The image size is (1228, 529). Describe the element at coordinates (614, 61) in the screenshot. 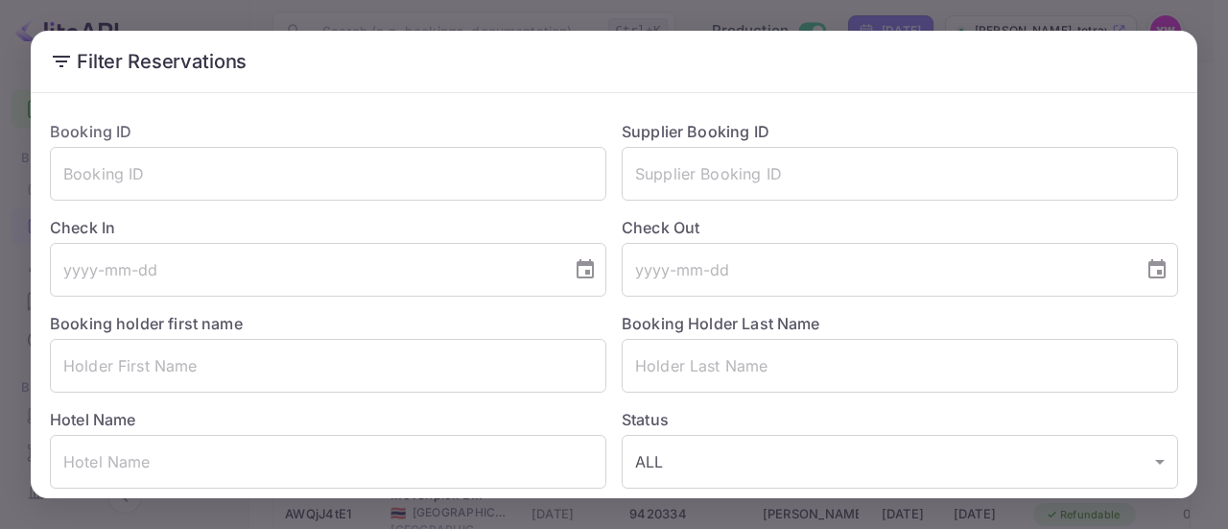

I see `h2: Filter Reservations` at that location.